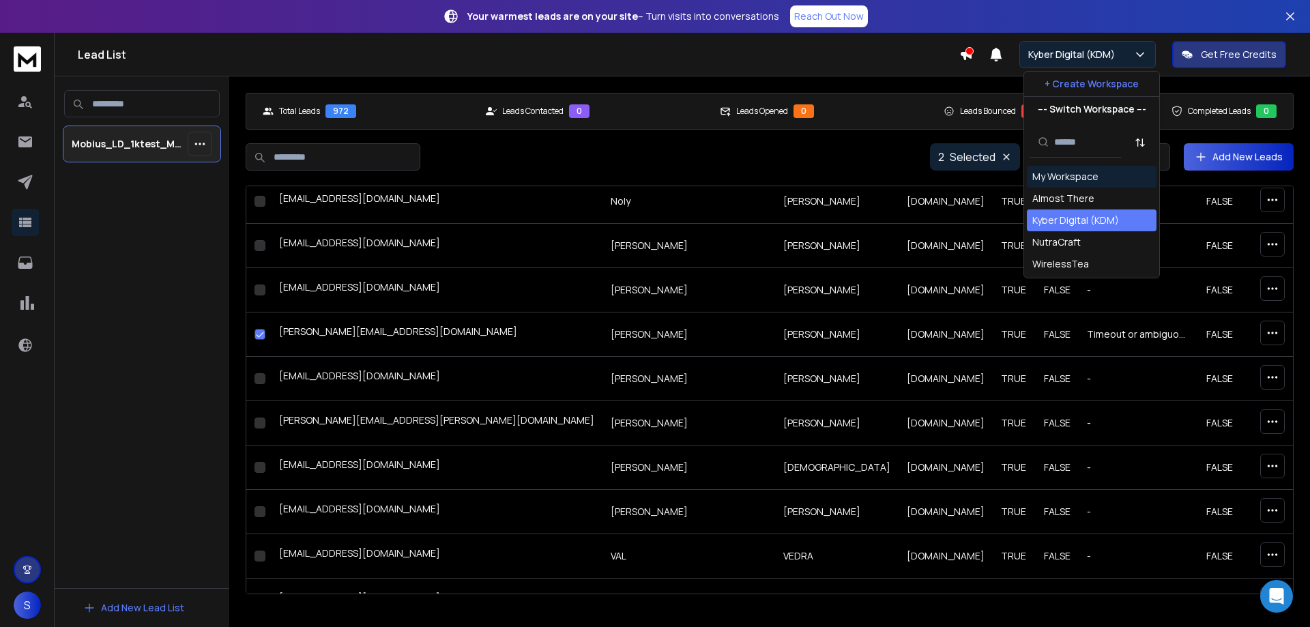 The height and width of the screenshot is (627, 1310). Describe the element at coordinates (533, 111) in the screenshot. I see `p: Leads Contacted` at that location.